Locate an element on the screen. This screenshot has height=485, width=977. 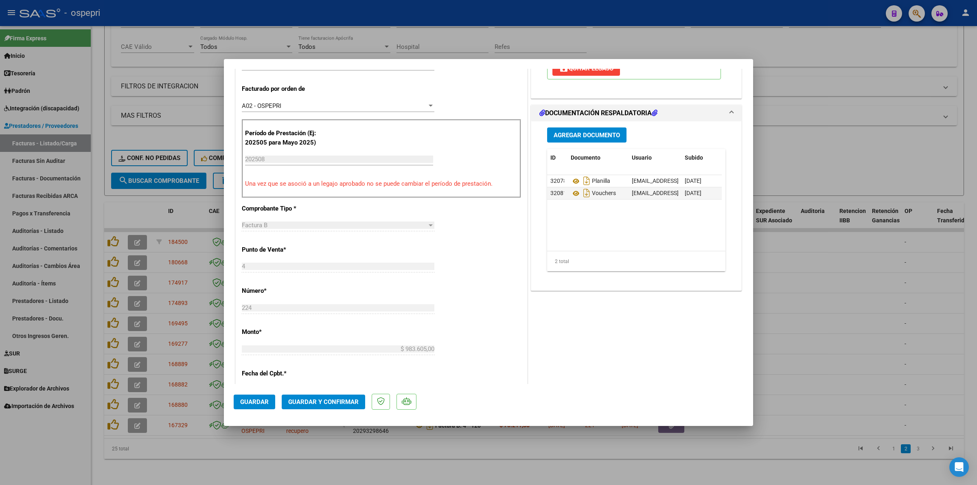
span: Subido is located at coordinates (693, 157).